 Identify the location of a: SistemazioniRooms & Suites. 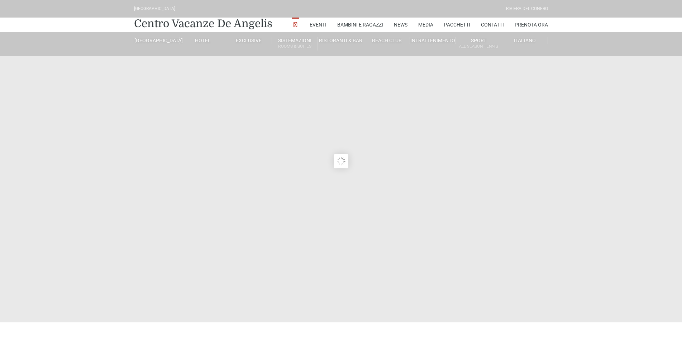
(295, 44).